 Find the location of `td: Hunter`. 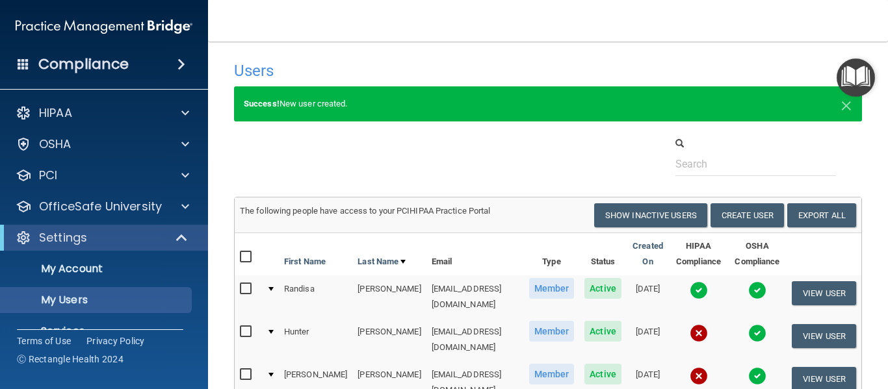

td: Hunter is located at coordinates (315, 340).